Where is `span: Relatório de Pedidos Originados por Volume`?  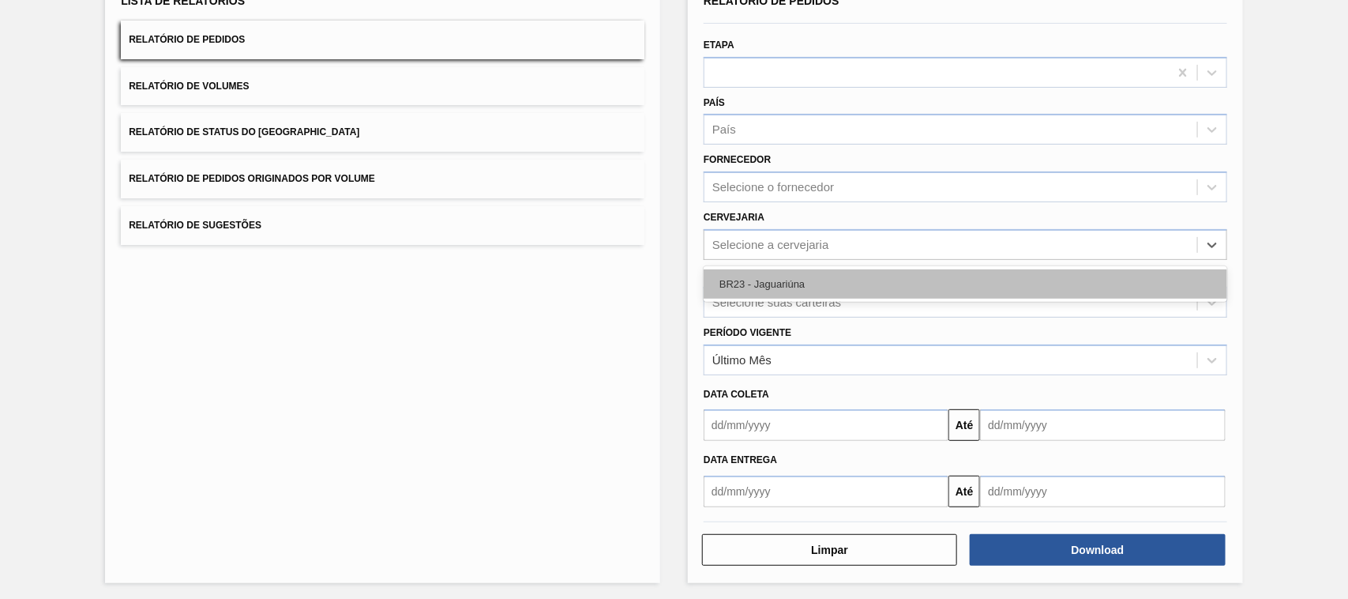
span: Relatório de Pedidos Originados por Volume is located at coordinates (252, 178).